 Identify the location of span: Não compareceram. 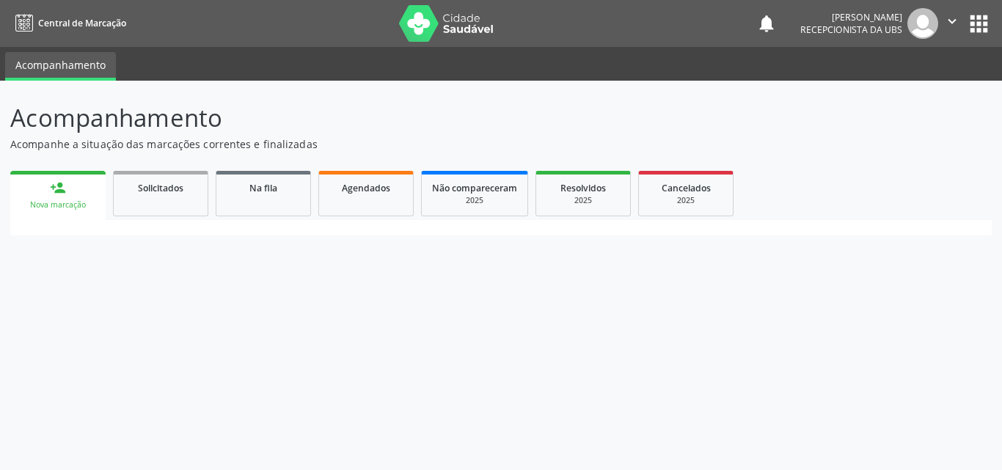
(475, 188).